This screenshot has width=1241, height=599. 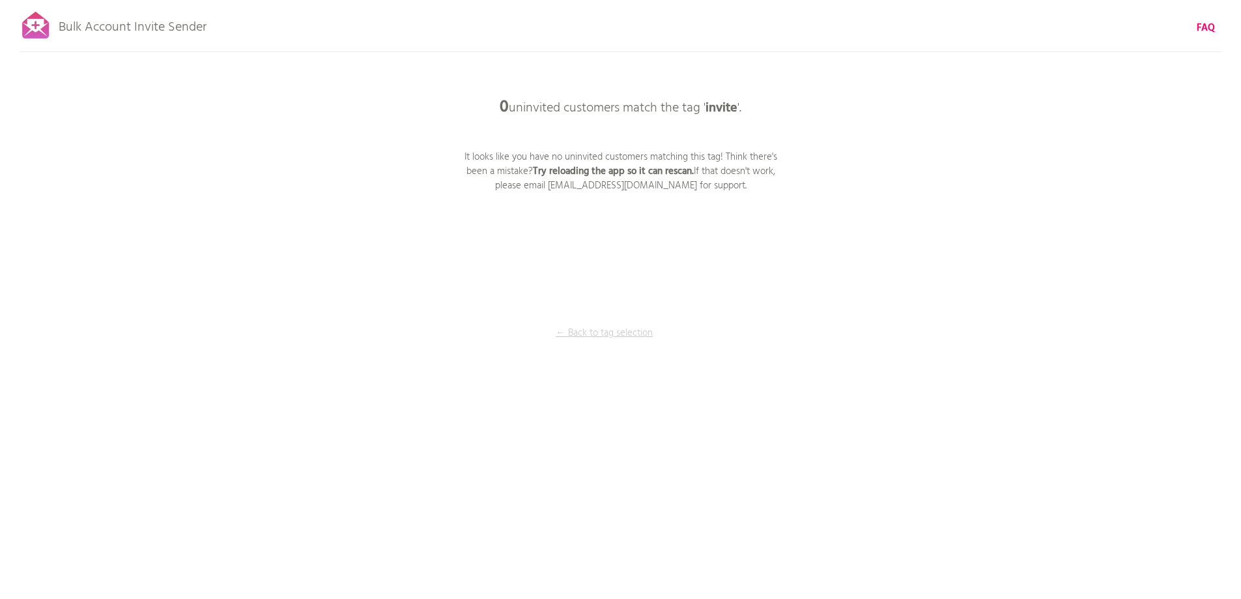 I want to click on p: ← Back to tag selection, so click(x=605, y=333).